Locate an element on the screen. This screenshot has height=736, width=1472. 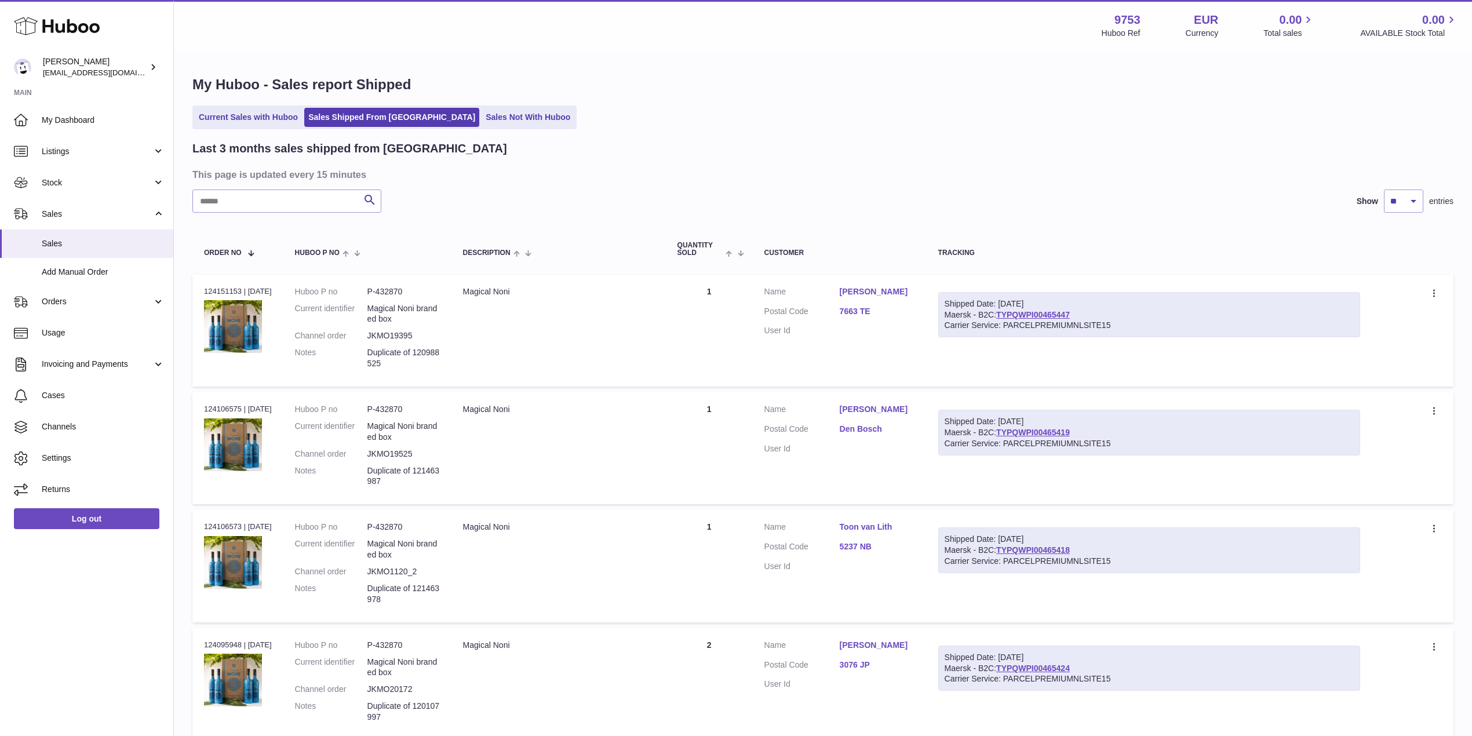
span: Returns is located at coordinates (103, 489).